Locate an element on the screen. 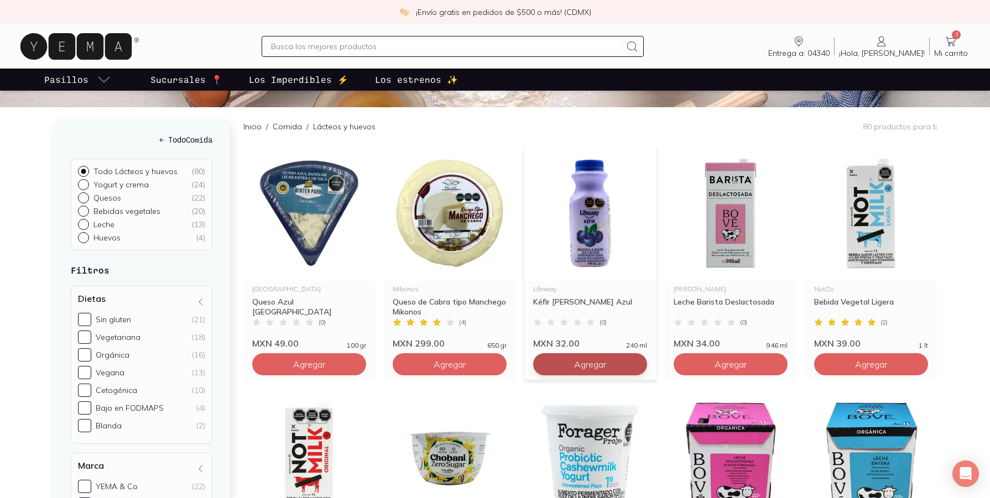 This screenshot has height=498, width=990. h4: Marca is located at coordinates (91, 466).